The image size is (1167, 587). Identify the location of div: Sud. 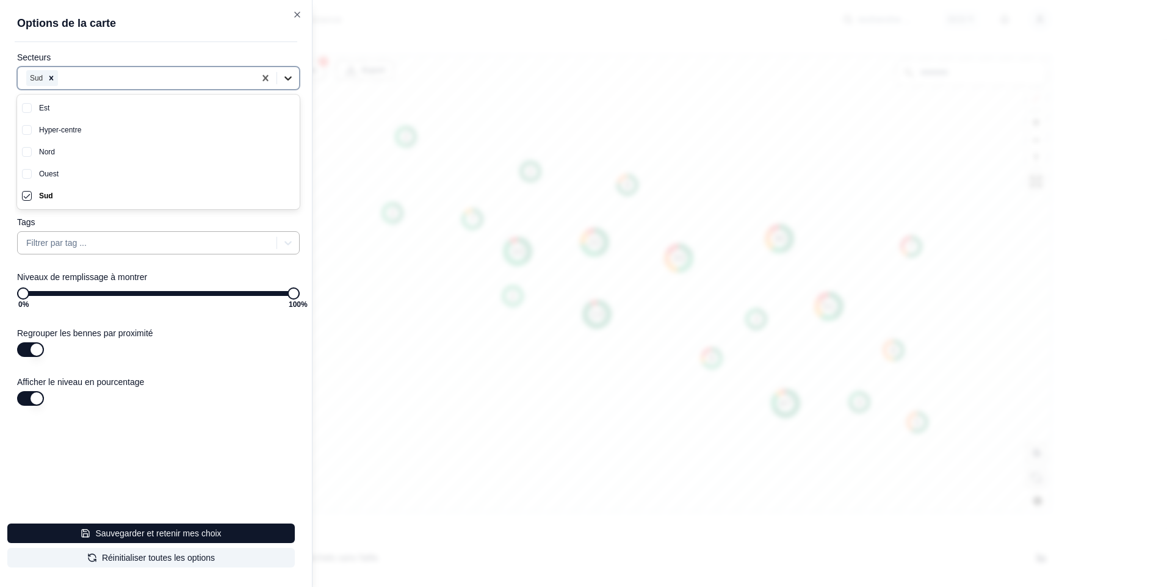
(165, 196).